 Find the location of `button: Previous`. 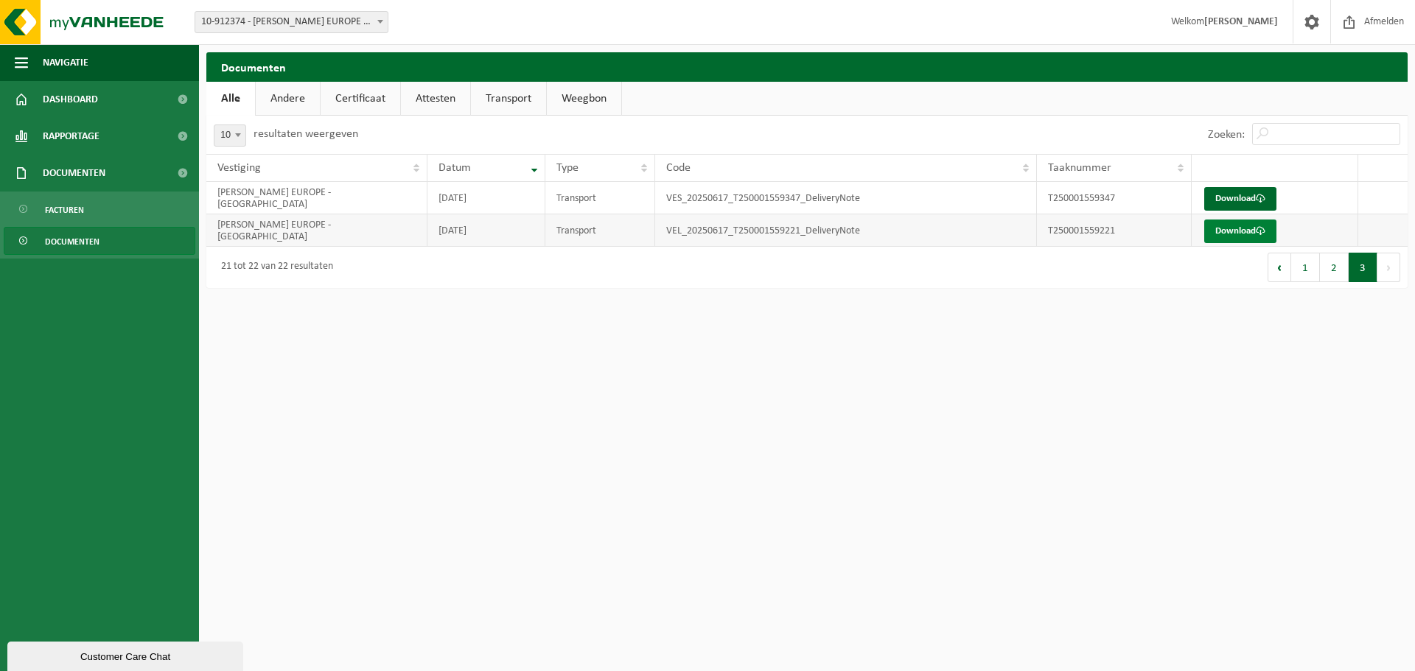

button: Previous is located at coordinates (1279, 267).